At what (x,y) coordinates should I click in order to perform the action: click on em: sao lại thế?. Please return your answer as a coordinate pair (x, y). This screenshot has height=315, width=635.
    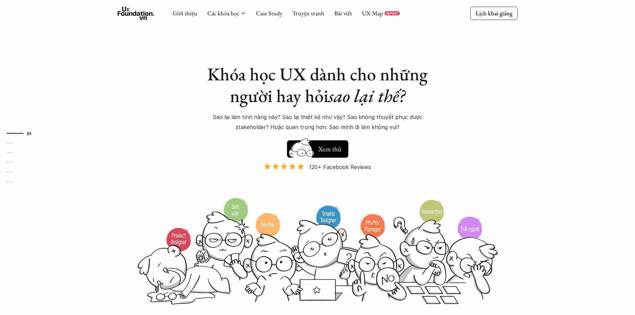
    Looking at the image, I should click on (366, 96).